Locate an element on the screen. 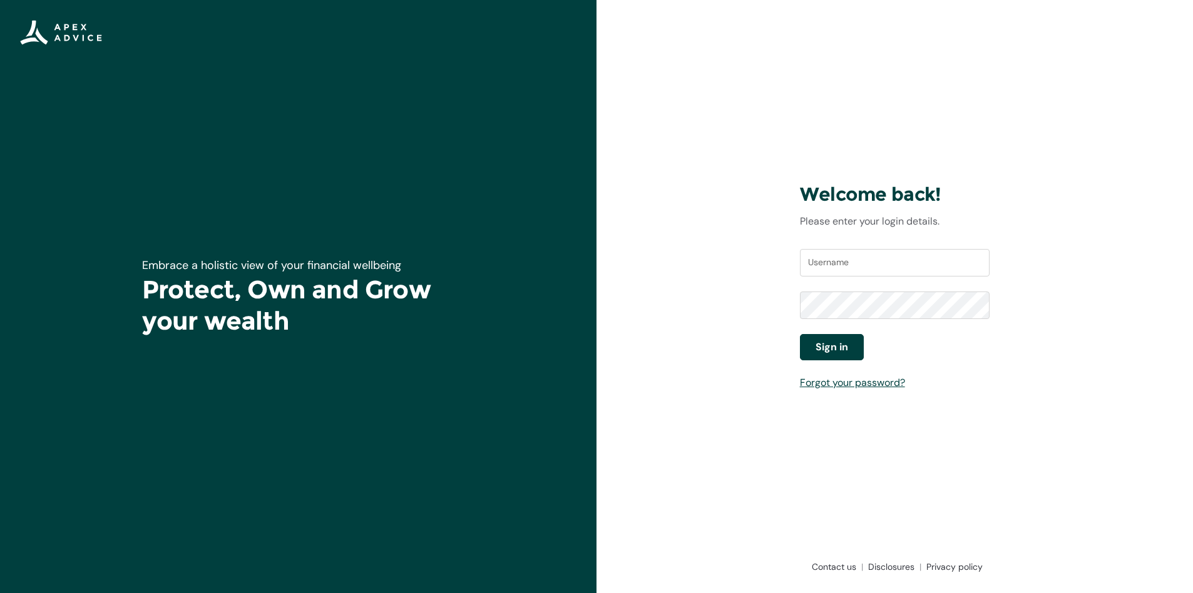  a: Contact us is located at coordinates (835, 567).